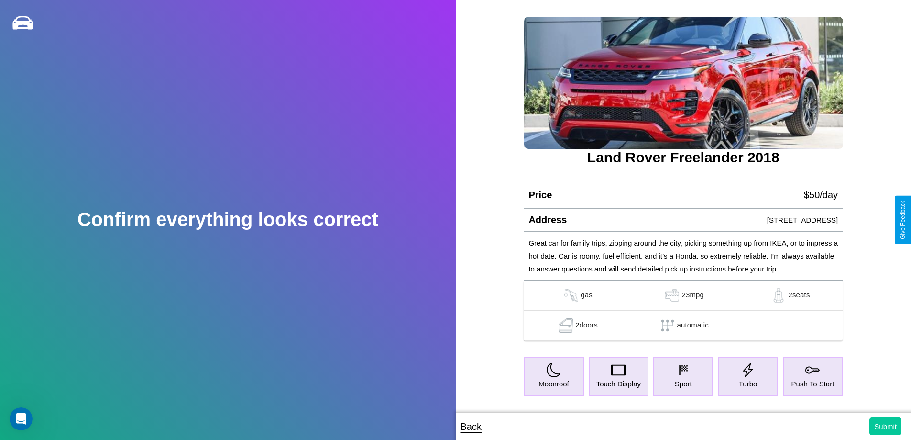  Describe the element at coordinates (693, 325) in the screenshot. I see `p: automatic` at that location.